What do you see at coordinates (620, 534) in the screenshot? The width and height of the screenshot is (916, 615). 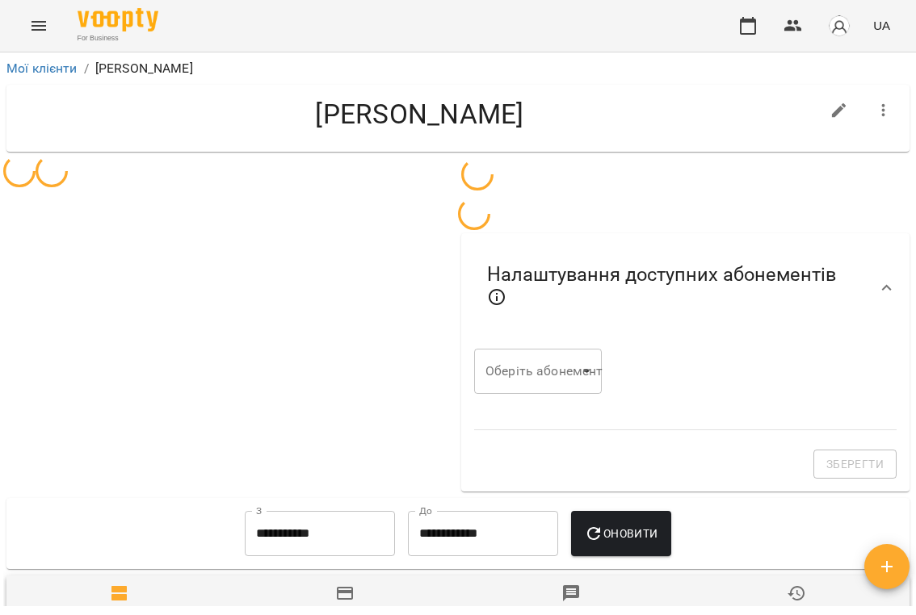 I see `span: Оновити` at bounding box center [620, 534].